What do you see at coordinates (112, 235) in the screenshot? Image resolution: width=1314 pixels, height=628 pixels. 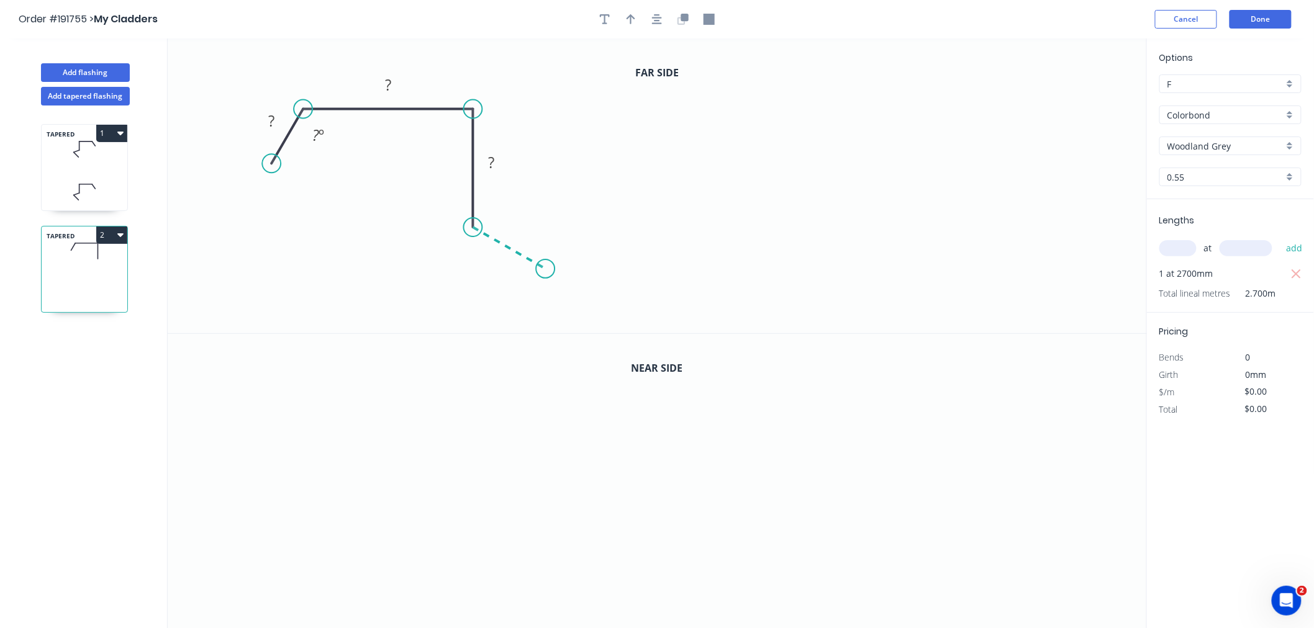 I see `button: 2` at bounding box center [112, 235].